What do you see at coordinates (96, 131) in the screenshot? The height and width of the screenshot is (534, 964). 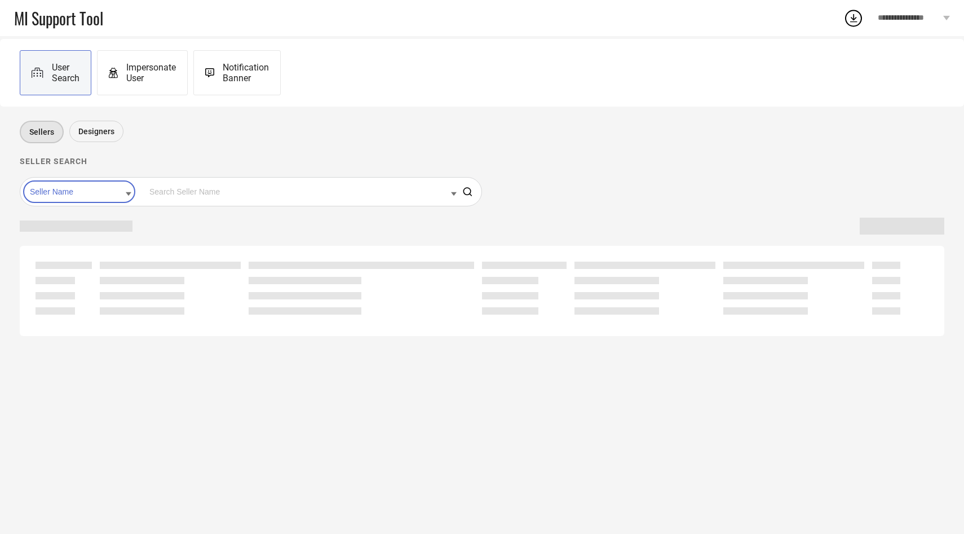 I see `span: Designers` at bounding box center [96, 131].